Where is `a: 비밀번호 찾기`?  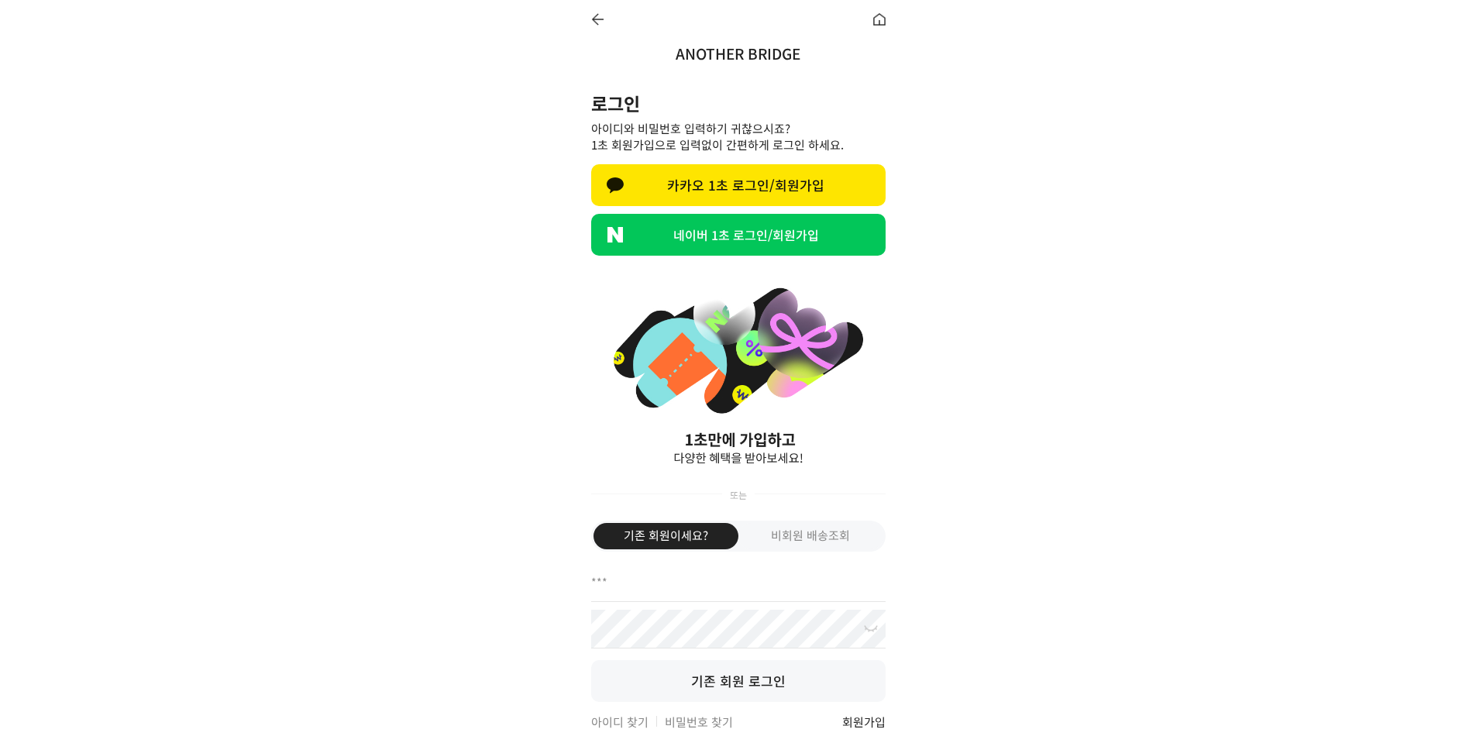 a: 비밀번호 찾기 is located at coordinates (694, 721).